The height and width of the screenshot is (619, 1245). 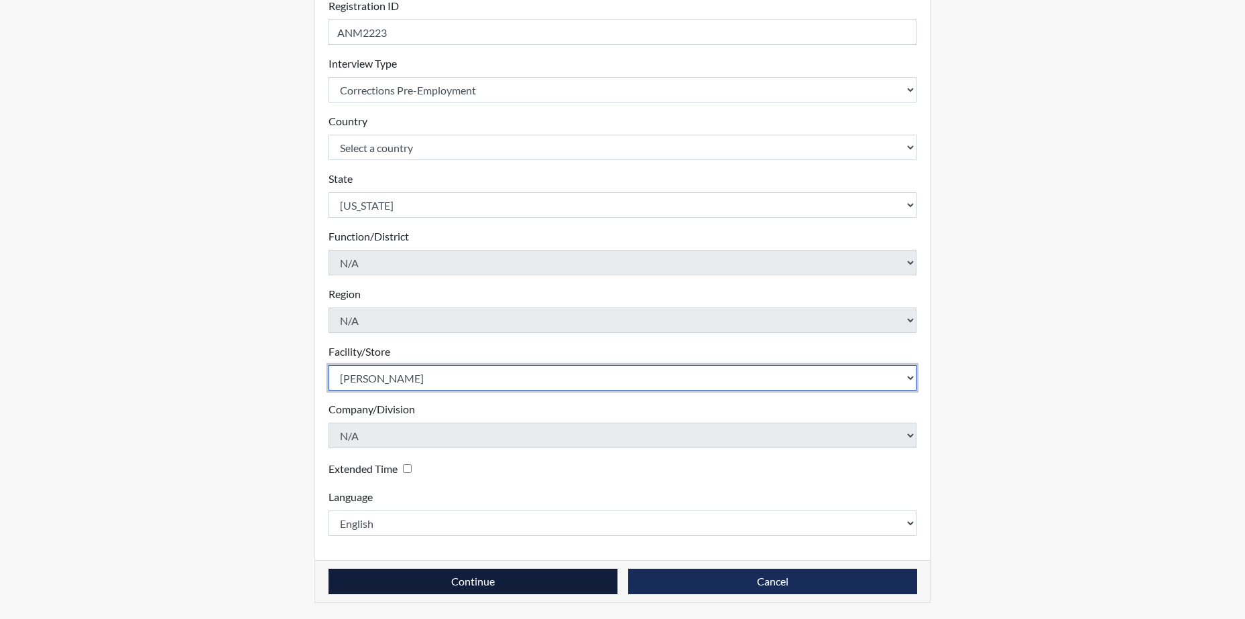 What do you see at coordinates (363, 64) in the screenshot?
I see `label: Interview Type` at bounding box center [363, 64].